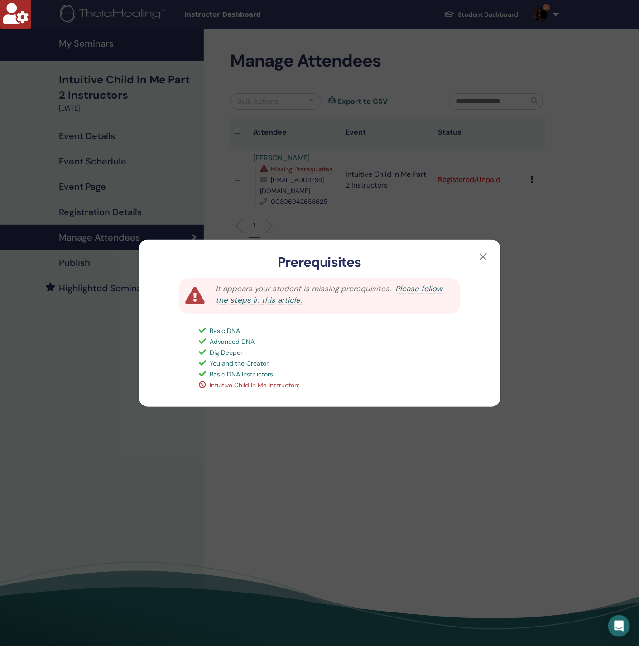 This screenshot has width=639, height=646. I want to click on span: You and the Creator, so click(240, 363).